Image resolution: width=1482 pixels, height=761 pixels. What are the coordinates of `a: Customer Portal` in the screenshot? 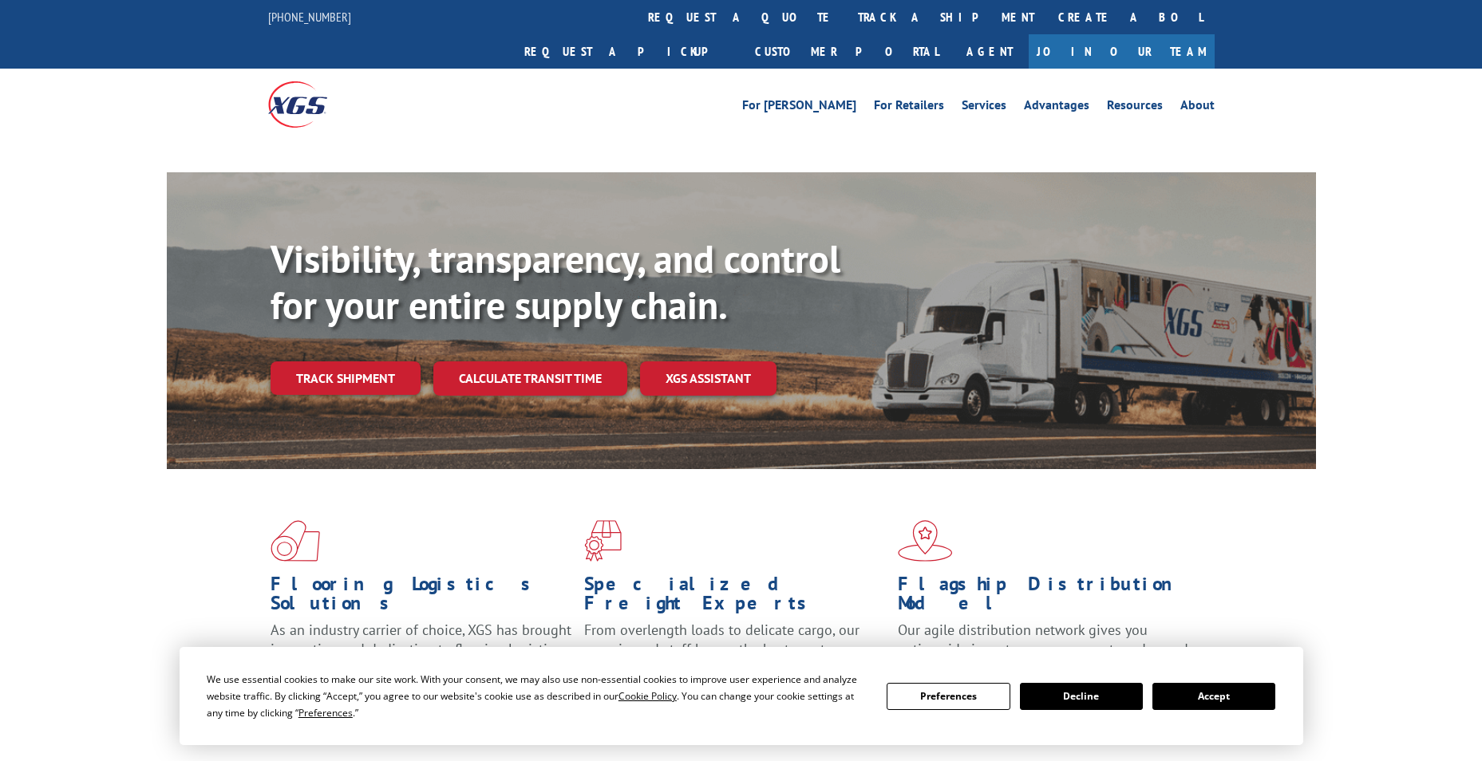 It's located at (846, 51).